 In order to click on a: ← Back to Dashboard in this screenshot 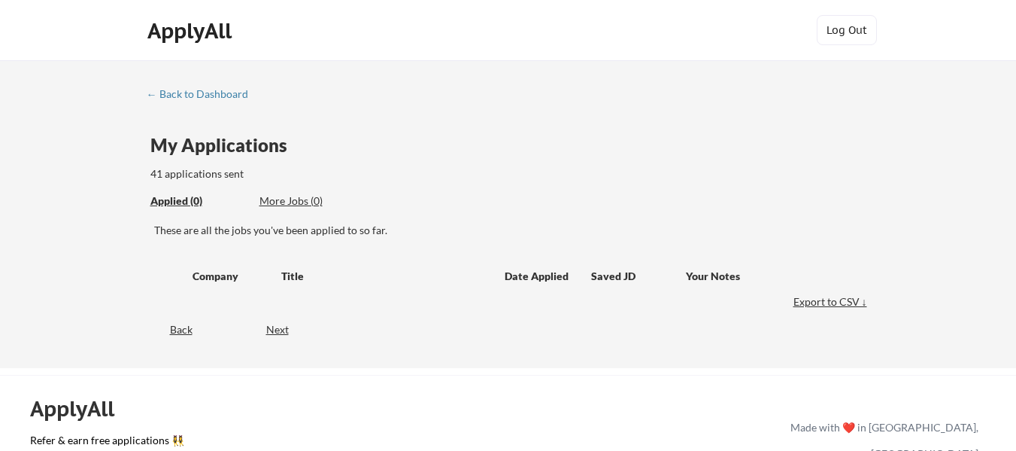, I will do `click(203, 96)`.